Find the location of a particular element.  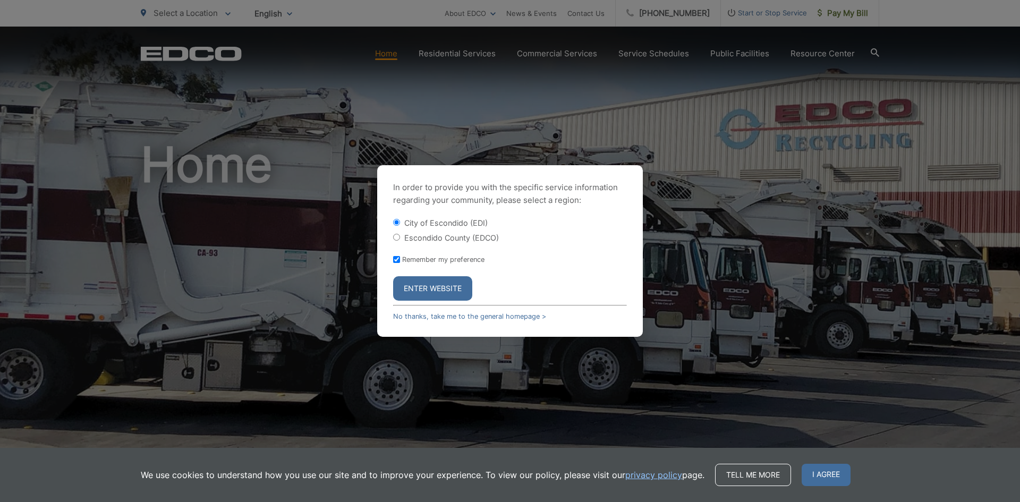

label: Escondido County (EDCO) is located at coordinates (452, 238).